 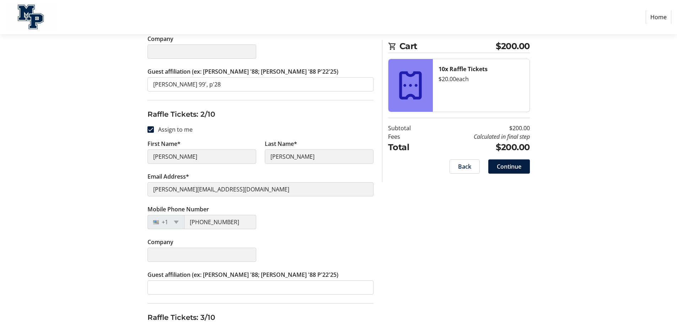 I want to click on h3: Raffle Tickets: 3/10, so click(x=261, y=317).